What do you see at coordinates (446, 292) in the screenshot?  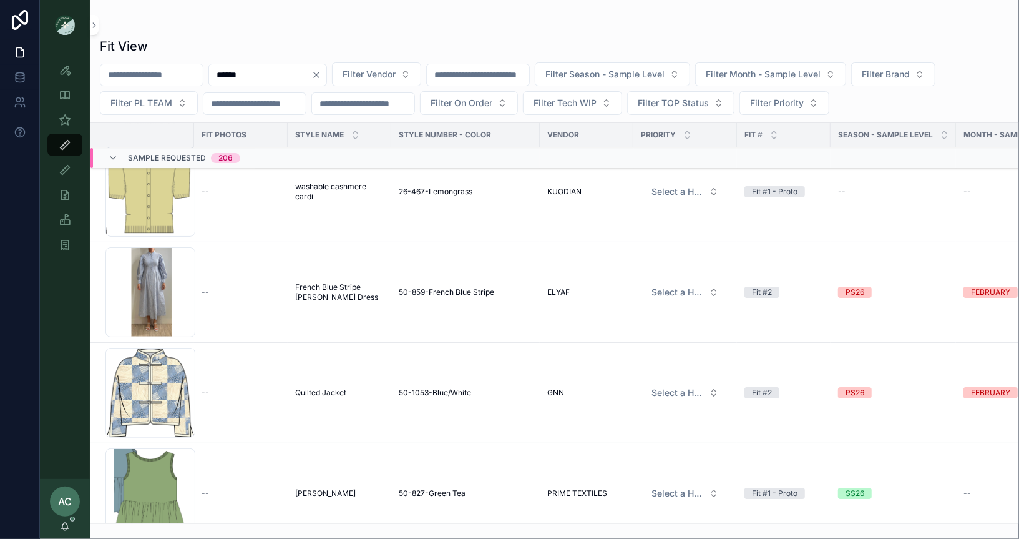 I see `span: 50-859-French Blue Stripe` at bounding box center [446, 292].